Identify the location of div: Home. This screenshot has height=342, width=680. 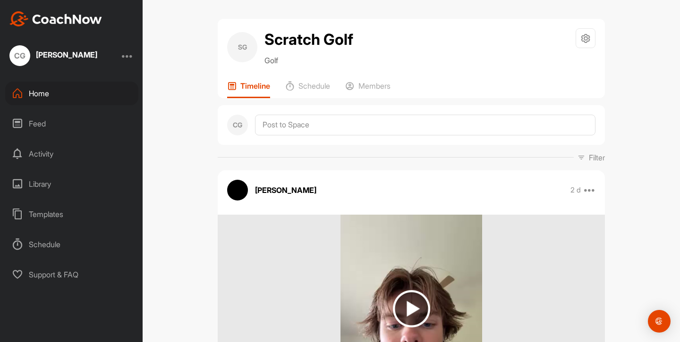
(72, 94).